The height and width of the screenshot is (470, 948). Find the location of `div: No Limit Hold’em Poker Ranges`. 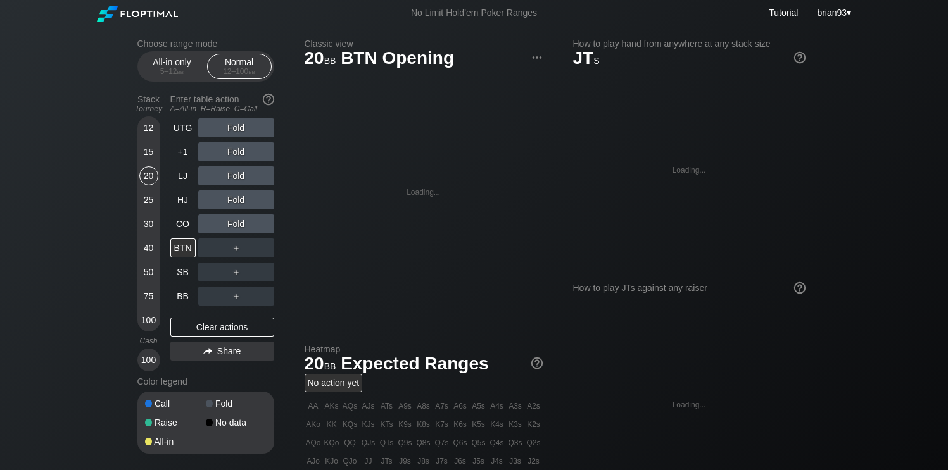

div: No Limit Hold’em Poker Ranges is located at coordinates (474, 14).